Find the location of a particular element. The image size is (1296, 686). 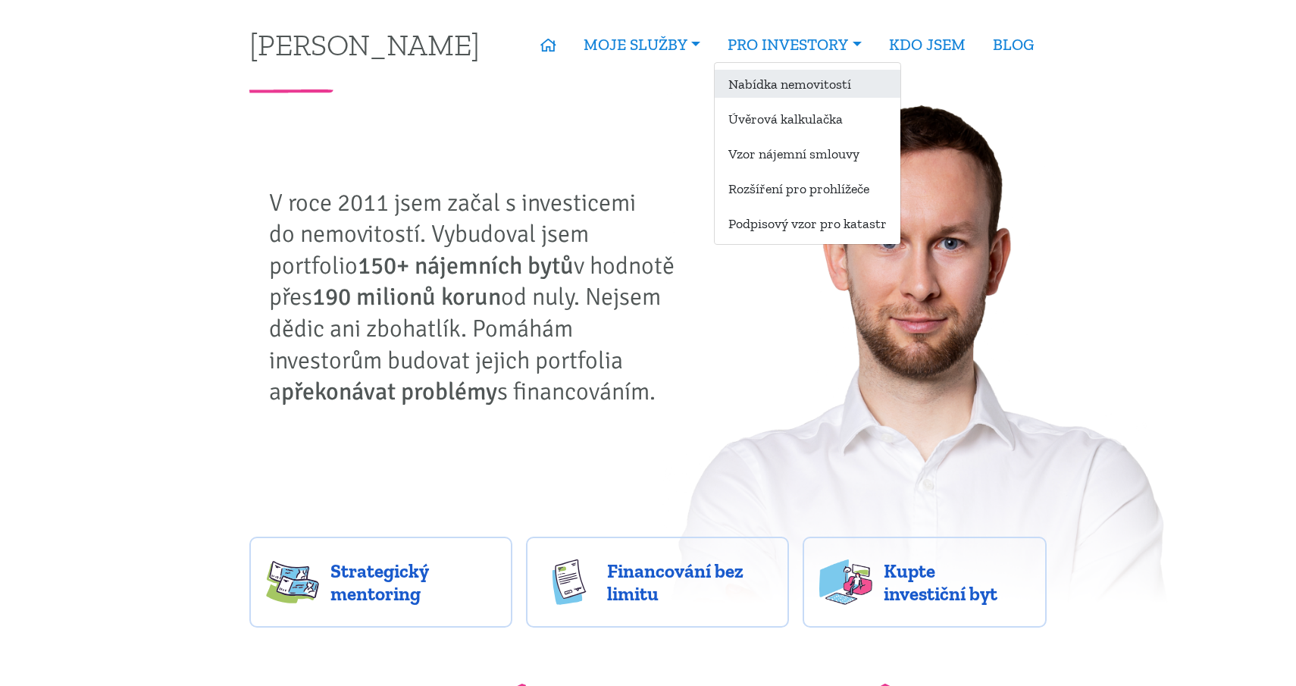

a: Nabídka nemovitostí is located at coordinates (807, 83).